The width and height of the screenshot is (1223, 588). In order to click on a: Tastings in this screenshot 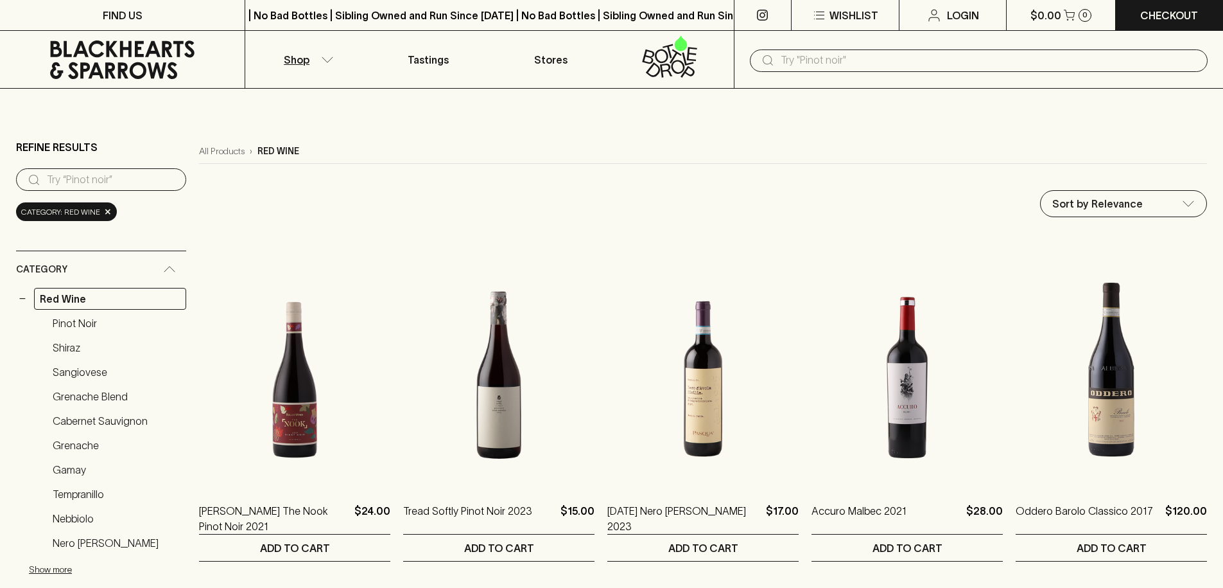, I will do `click(428, 59)`.